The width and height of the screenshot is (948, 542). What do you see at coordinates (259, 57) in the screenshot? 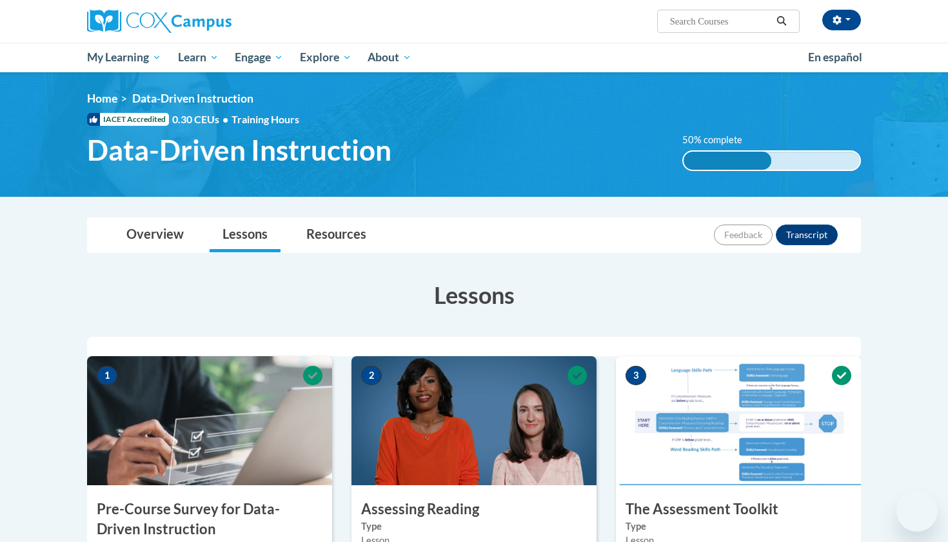
I see `a: Engage` at bounding box center [259, 57].